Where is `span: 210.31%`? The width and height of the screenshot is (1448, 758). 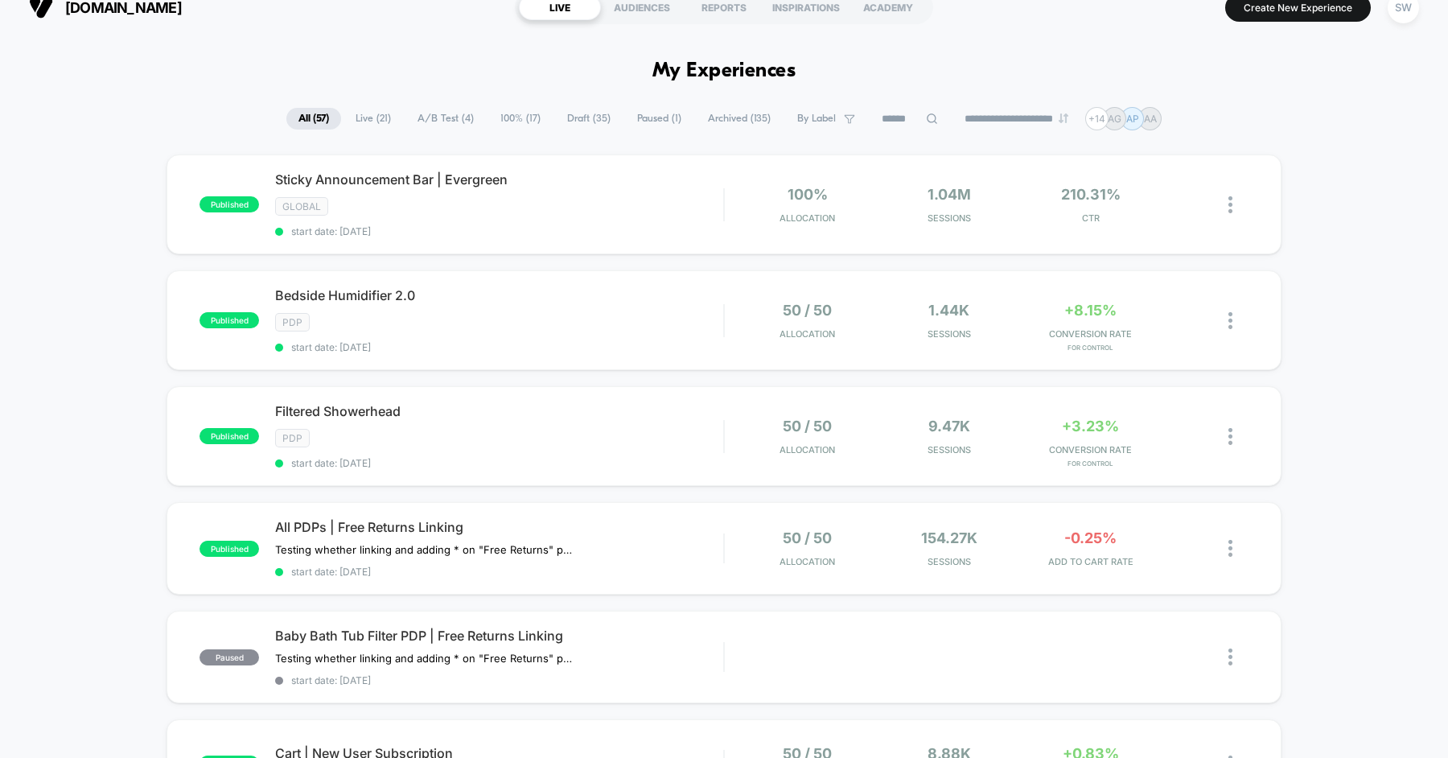 span: 210.31% is located at coordinates (1091, 194).